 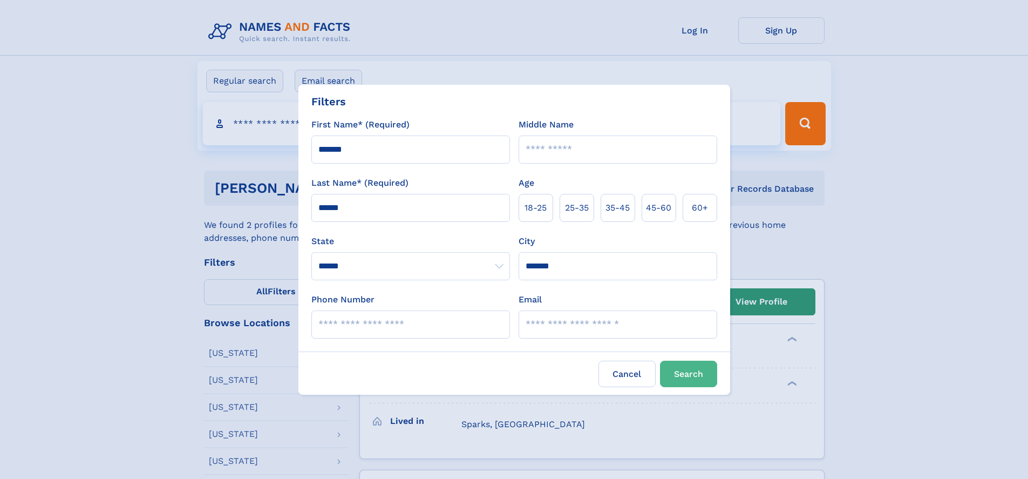 What do you see at coordinates (329, 101) in the screenshot?
I see `div: Filters` at bounding box center [329, 101].